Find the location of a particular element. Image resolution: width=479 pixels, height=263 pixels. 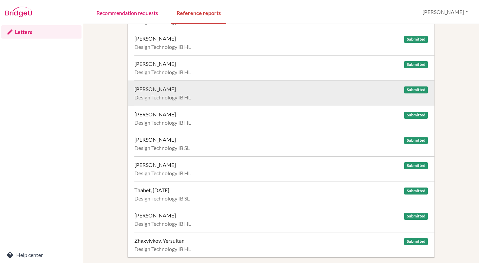

a: Help center is located at coordinates (41, 255).